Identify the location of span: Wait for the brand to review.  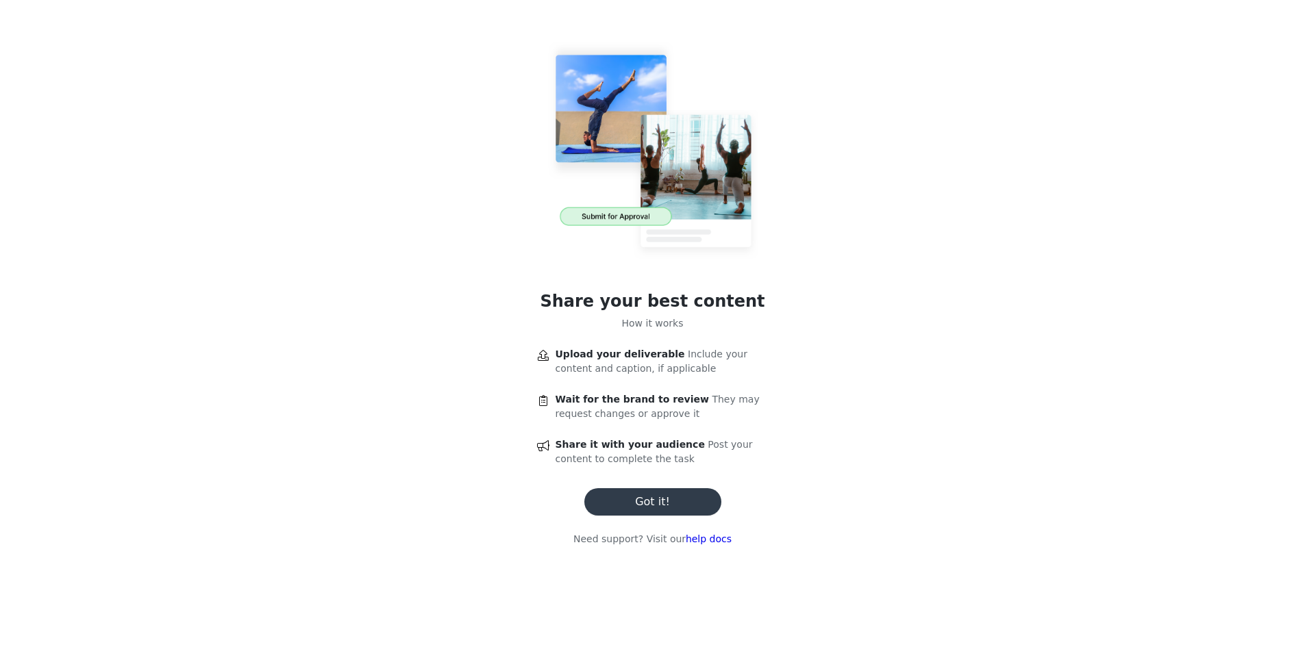
(632, 399).